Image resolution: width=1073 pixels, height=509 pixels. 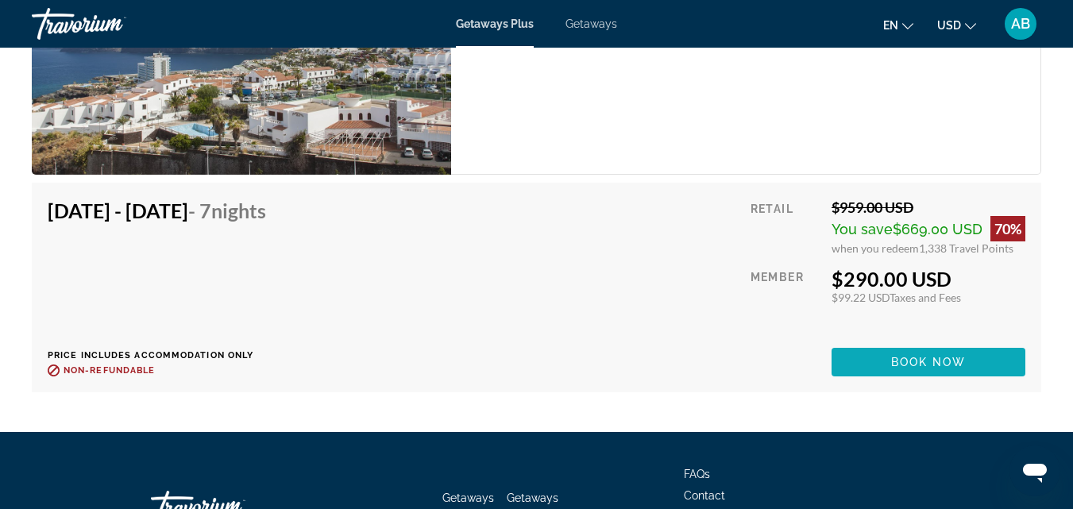 I want to click on button: Change currency, so click(x=956, y=25).